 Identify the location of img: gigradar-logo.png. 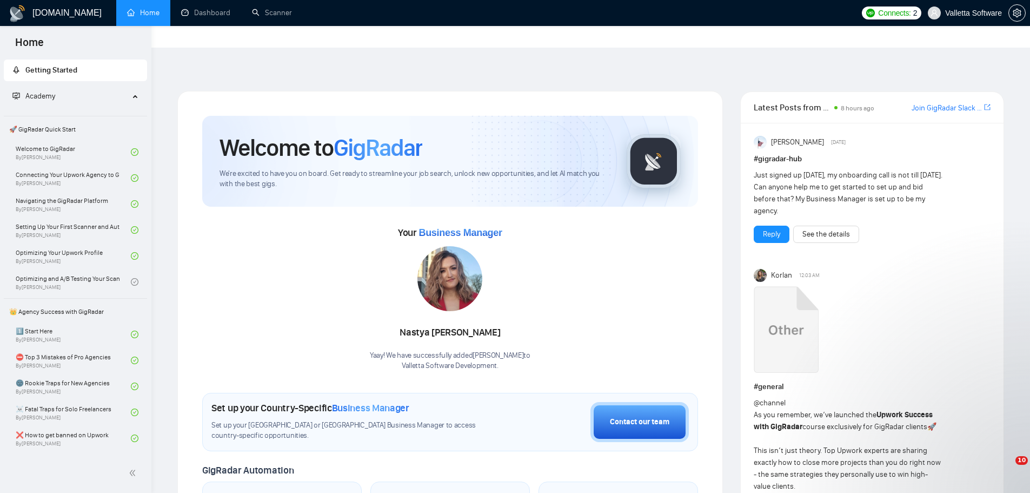
(654, 161).